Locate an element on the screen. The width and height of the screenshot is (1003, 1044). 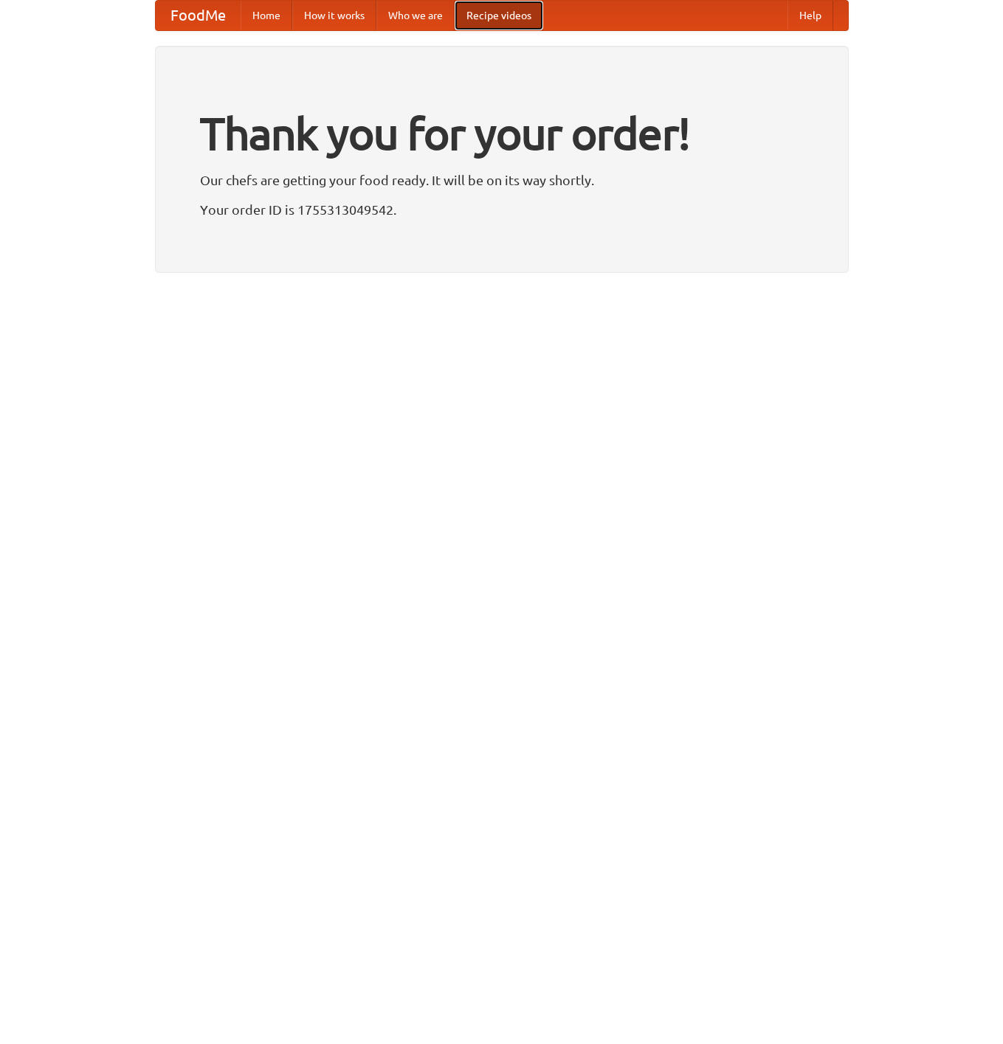
a: Who we are is located at coordinates (416, 16).